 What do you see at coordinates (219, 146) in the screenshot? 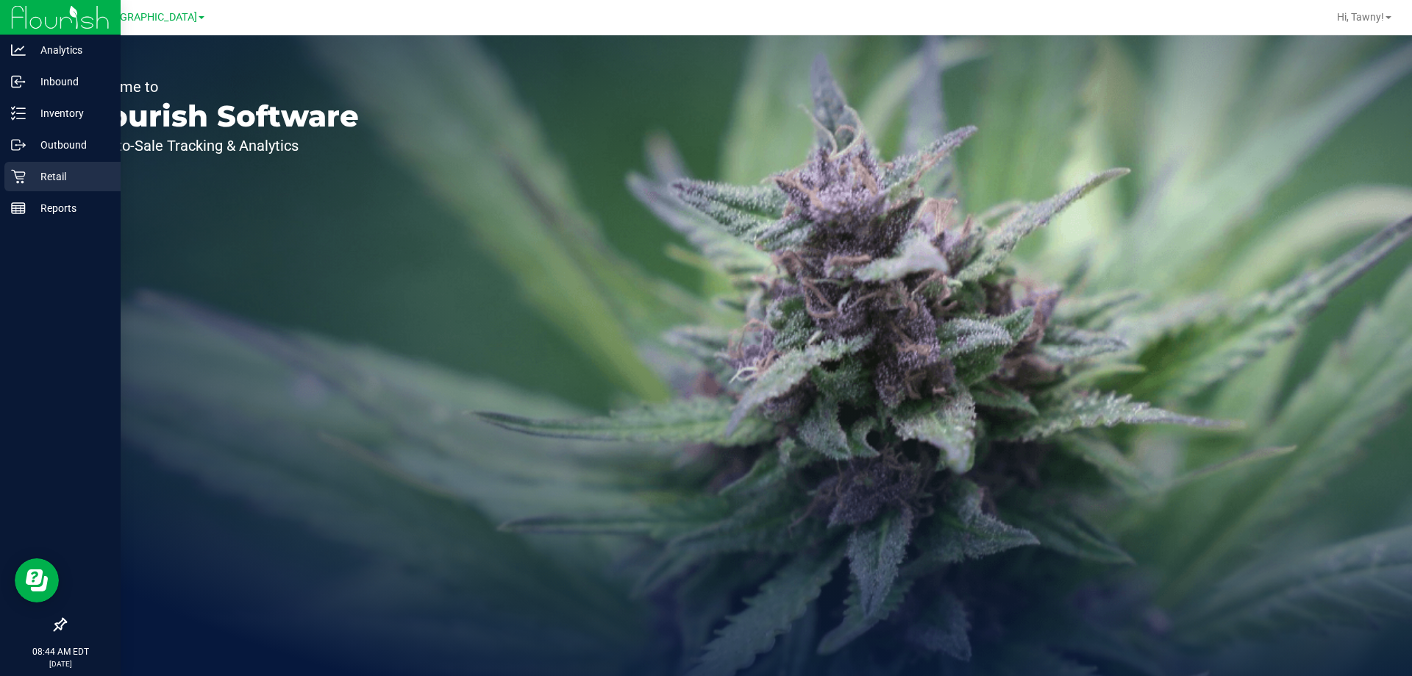
I see `p: Seed-to-Sale Tracking & Analytics` at bounding box center [219, 146].